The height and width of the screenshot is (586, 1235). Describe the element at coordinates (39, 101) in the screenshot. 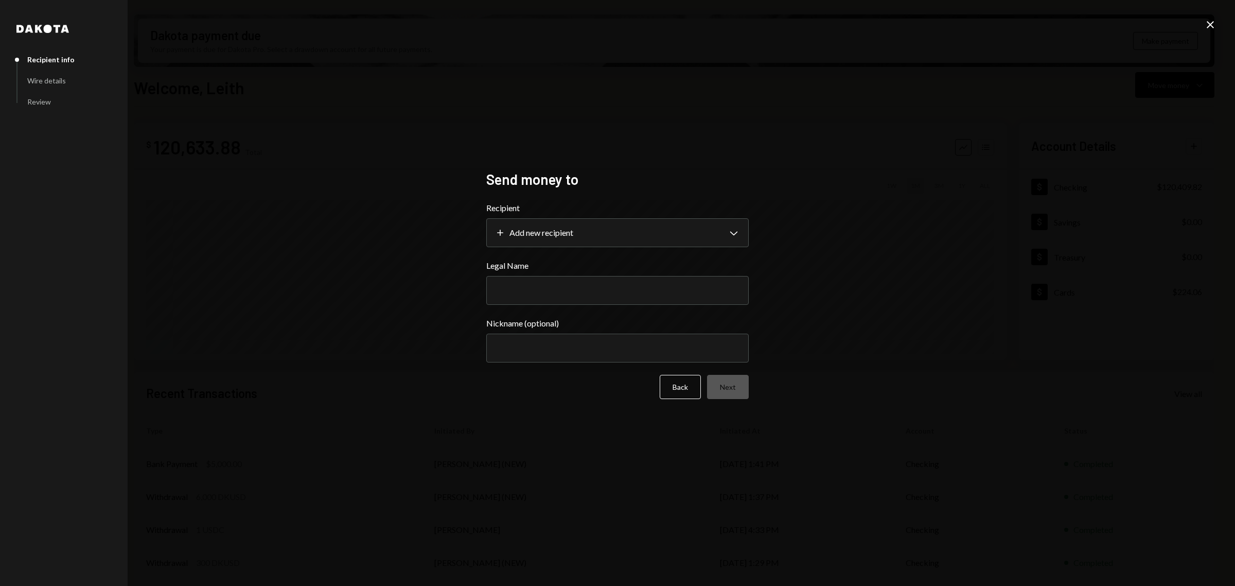

I see `div: Review` at that location.